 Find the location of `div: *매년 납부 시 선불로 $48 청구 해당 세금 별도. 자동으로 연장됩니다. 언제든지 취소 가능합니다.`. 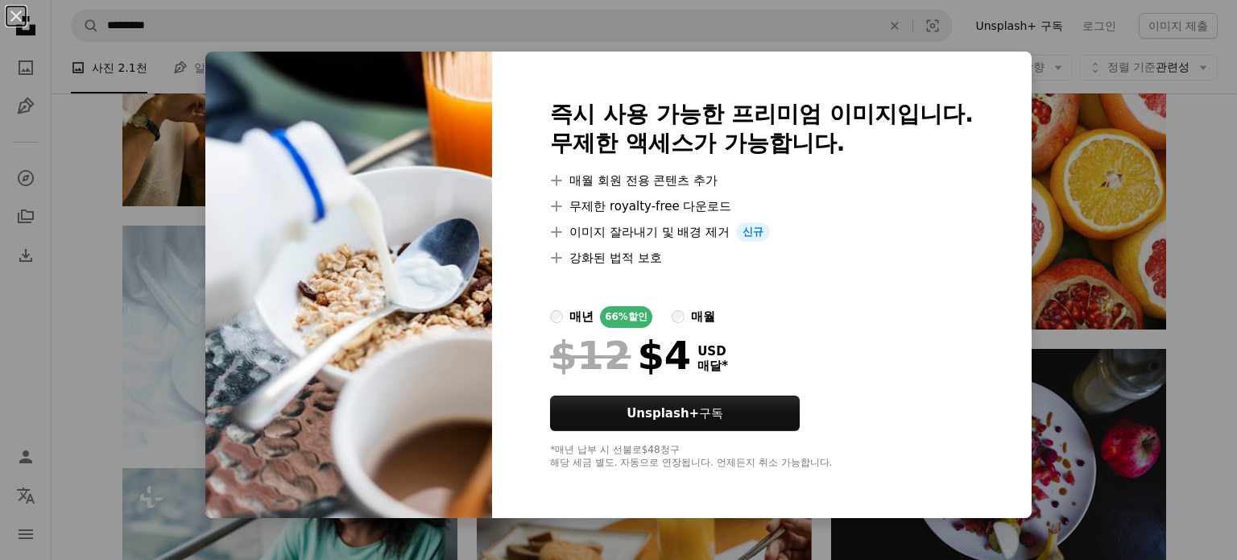

div: *매년 납부 시 선불로 $48 청구 해당 세금 별도. 자동으로 연장됩니다. 언제든지 취소 가능합니다. is located at coordinates (762, 457).